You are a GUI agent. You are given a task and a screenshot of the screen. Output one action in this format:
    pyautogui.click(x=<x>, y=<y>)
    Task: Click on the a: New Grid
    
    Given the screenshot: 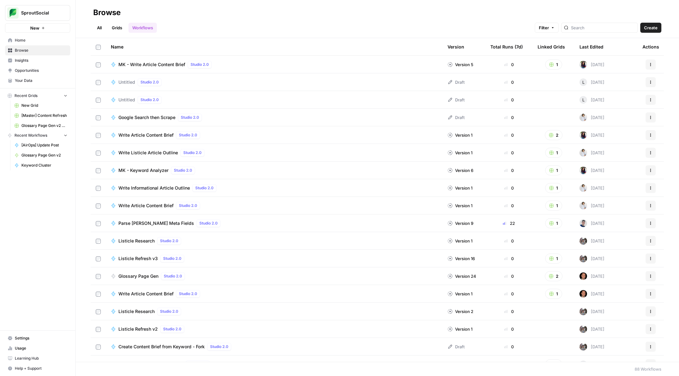 What is the action you would take?
    pyautogui.click(x=41, y=105)
    